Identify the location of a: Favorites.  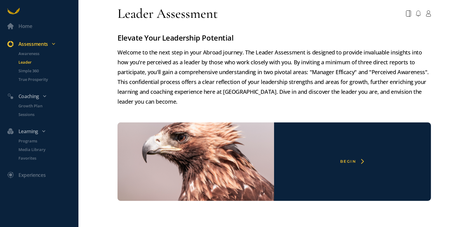
(45, 158).